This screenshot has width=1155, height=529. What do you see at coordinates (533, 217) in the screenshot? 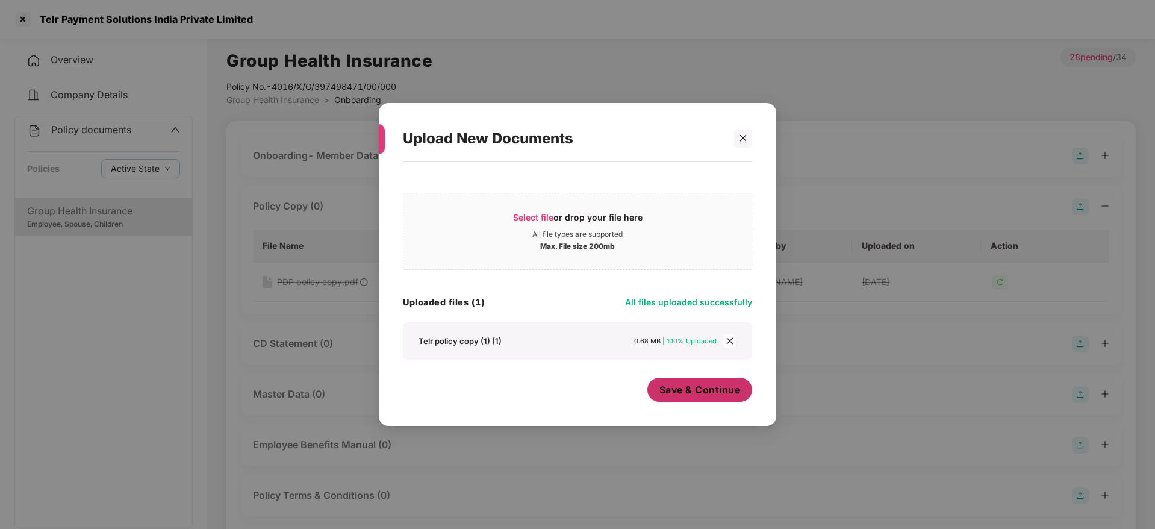
I see `span: Select file` at bounding box center [533, 217].